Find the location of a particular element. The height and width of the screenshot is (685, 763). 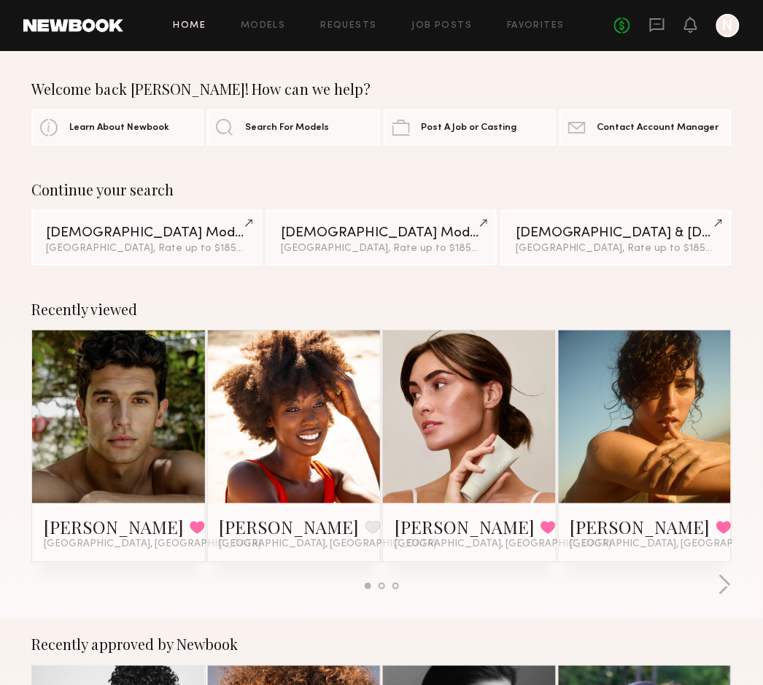

div: Recently approved by Newbook is located at coordinates (381, 645).